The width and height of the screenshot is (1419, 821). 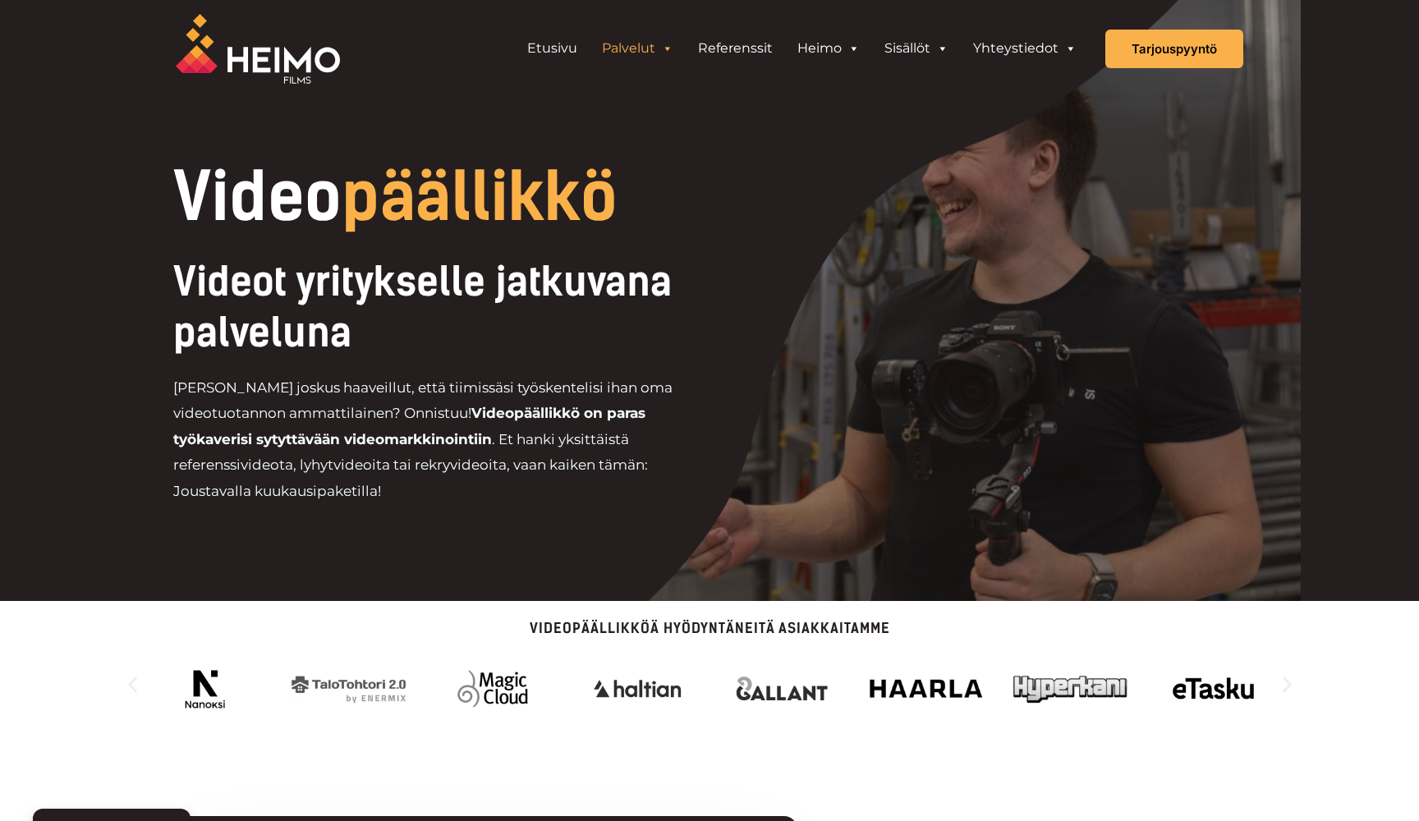 I want to click on aside: Header Widget 1, so click(x=802, y=48).